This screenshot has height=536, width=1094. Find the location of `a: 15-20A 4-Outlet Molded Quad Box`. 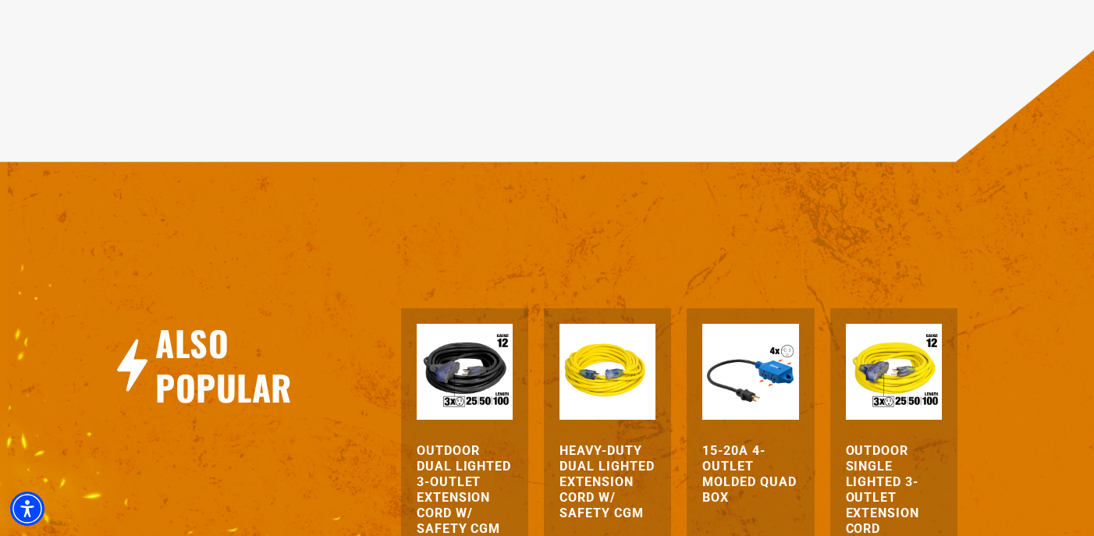

a: 15-20A 4-Outlet Molded Quad Box is located at coordinates (750, 474).